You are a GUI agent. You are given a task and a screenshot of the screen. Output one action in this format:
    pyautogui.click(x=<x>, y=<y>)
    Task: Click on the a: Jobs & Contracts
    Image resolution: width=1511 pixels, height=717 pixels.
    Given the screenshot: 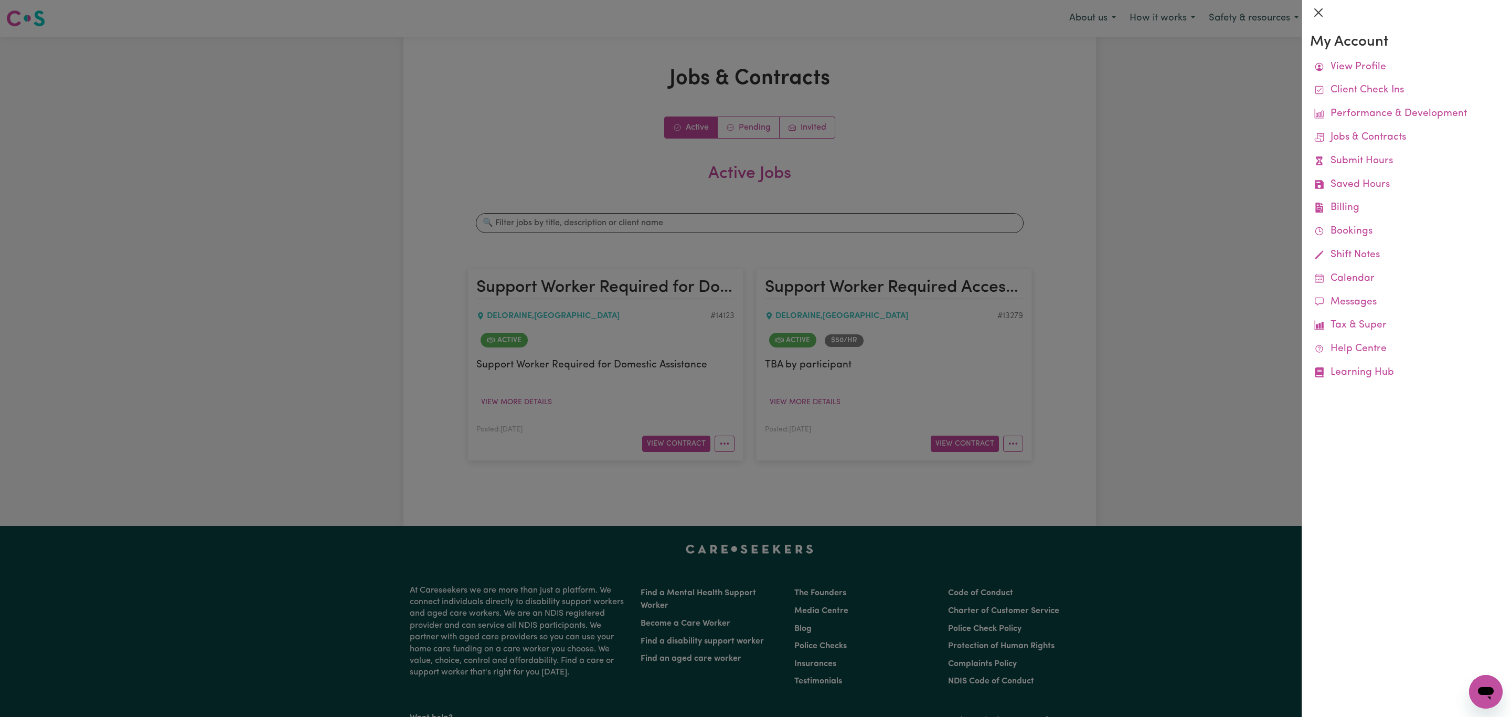 What is the action you would take?
    pyautogui.click(x=1406, y=137)
    